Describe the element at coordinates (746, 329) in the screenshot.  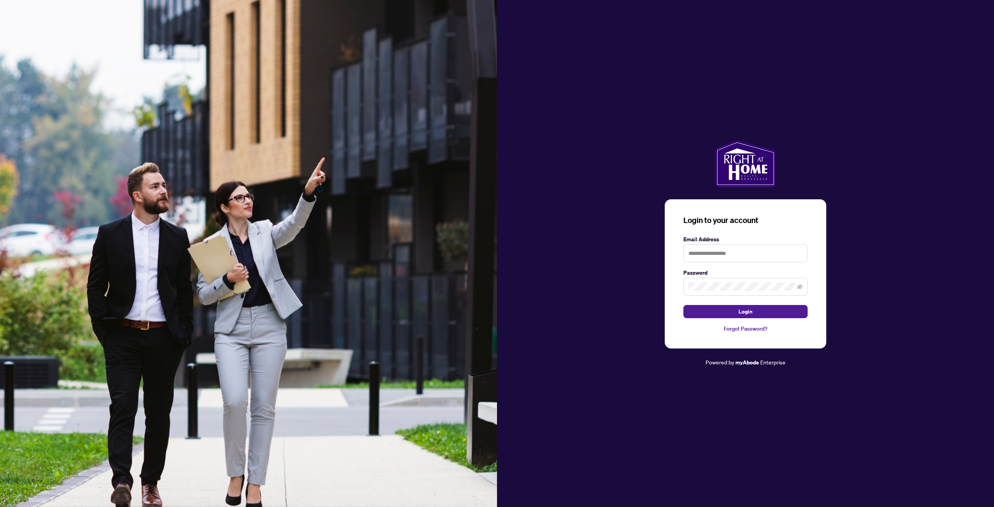
I see `a: Forgot Password?` at that location.